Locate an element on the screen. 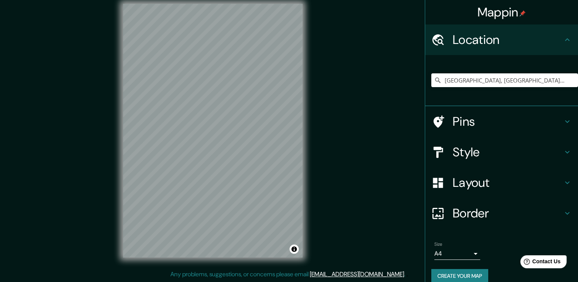  div: Border is located at coordinates (501, 213).